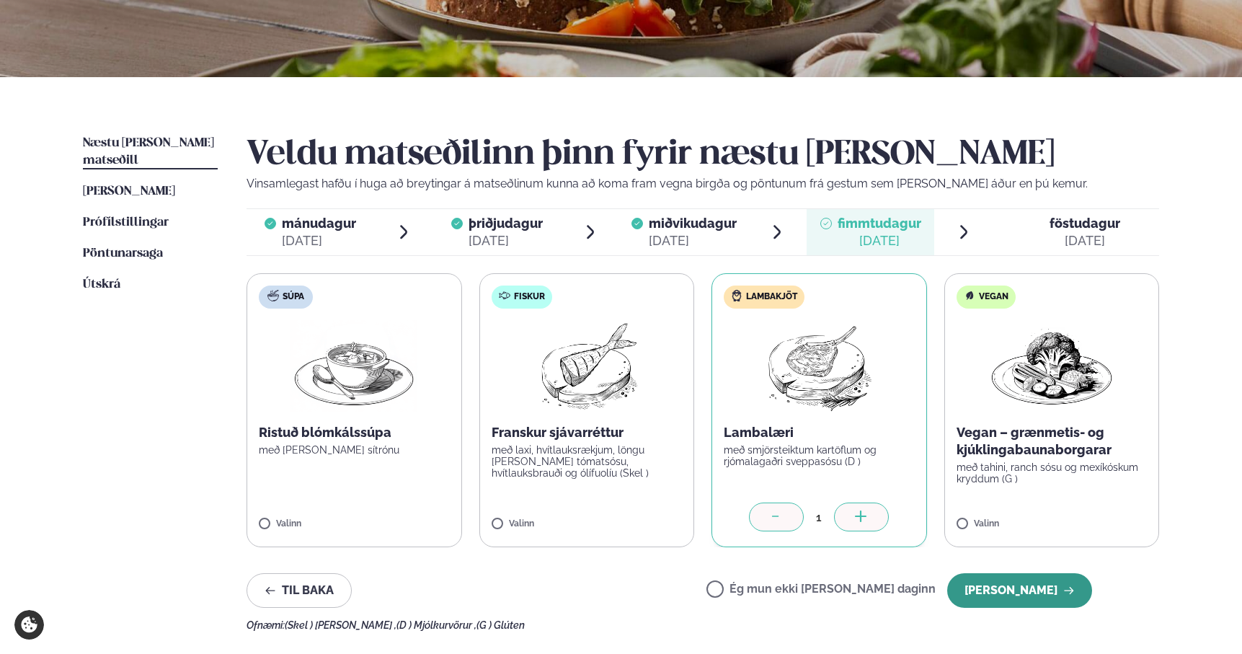 The height and width of the screenshot is (654, 1242). I want to click on a: Útskrá, so click(102, 285).